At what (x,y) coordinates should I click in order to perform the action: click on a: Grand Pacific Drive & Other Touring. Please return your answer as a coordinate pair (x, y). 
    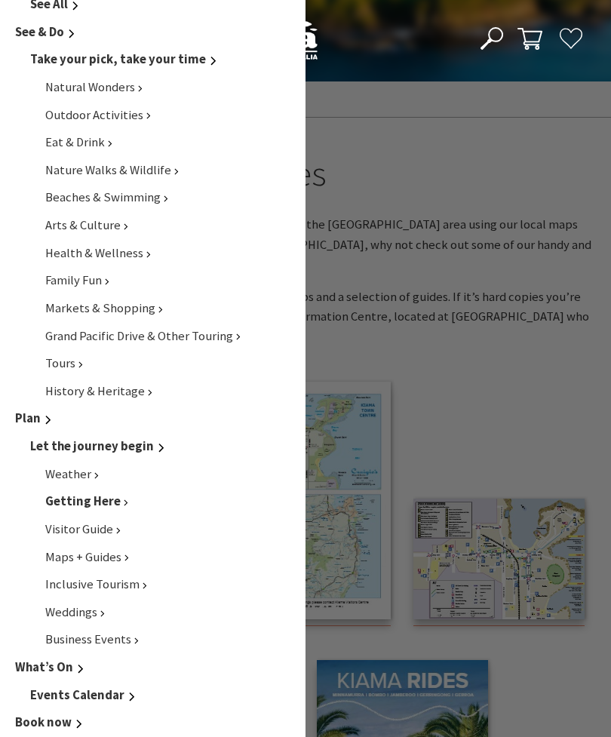
    Looking at the image, I should click on (143, 336).